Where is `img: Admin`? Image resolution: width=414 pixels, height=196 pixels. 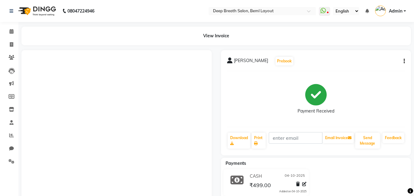
img: Admin is located at coordinates (380, 11).